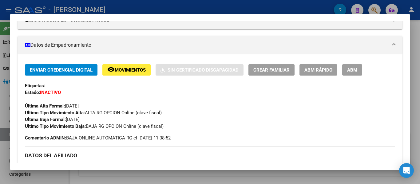 Image resolution: width=420 pixels, height=184 pixels. I want to click on strong: Etiquetas:, so click(35, 86).